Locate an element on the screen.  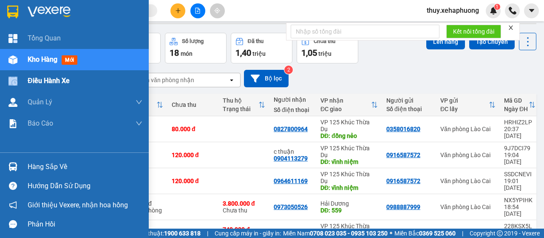
span: Báo cáo is located at coordinates (40, 123).